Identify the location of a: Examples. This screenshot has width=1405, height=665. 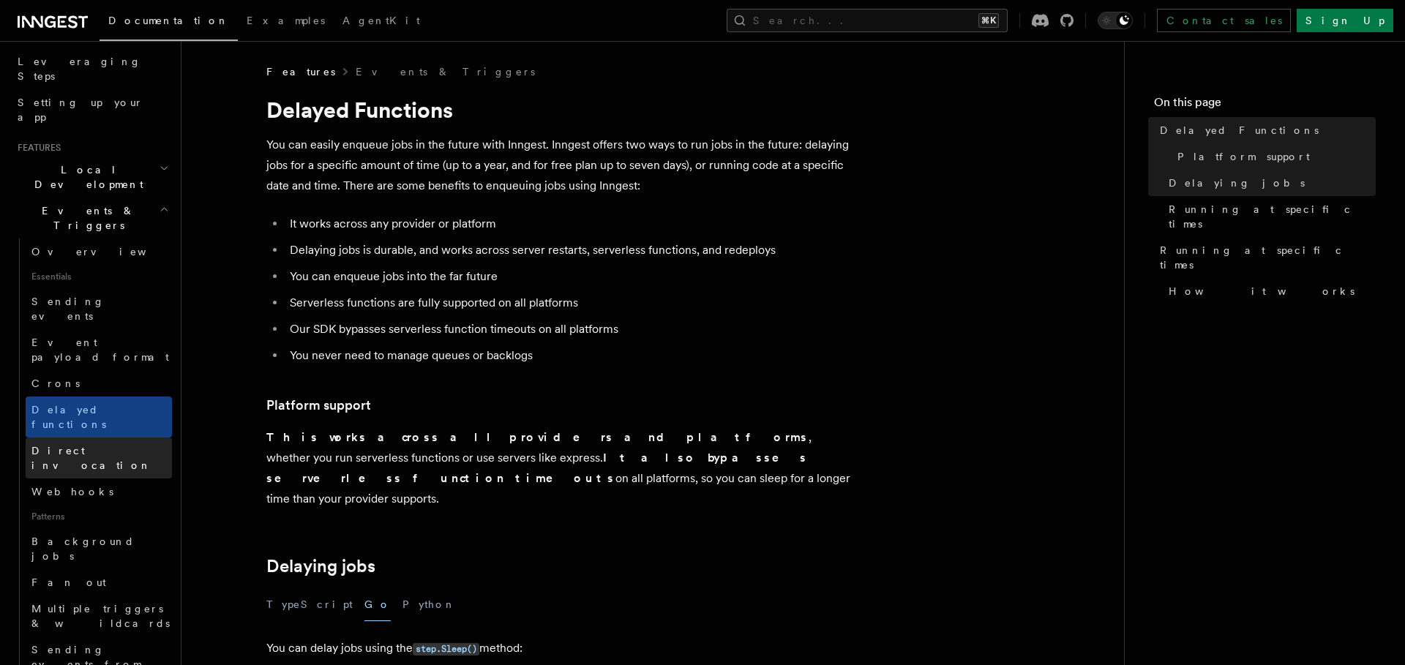
(285, 22).